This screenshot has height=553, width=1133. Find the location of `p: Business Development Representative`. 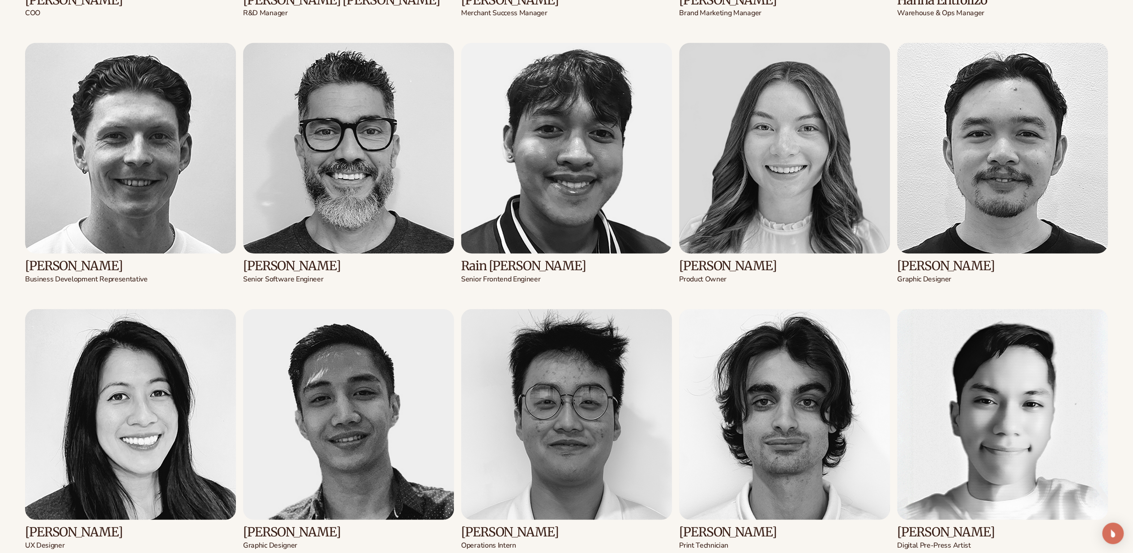

p: Business Development Representative is located at coordinates (130, 279).